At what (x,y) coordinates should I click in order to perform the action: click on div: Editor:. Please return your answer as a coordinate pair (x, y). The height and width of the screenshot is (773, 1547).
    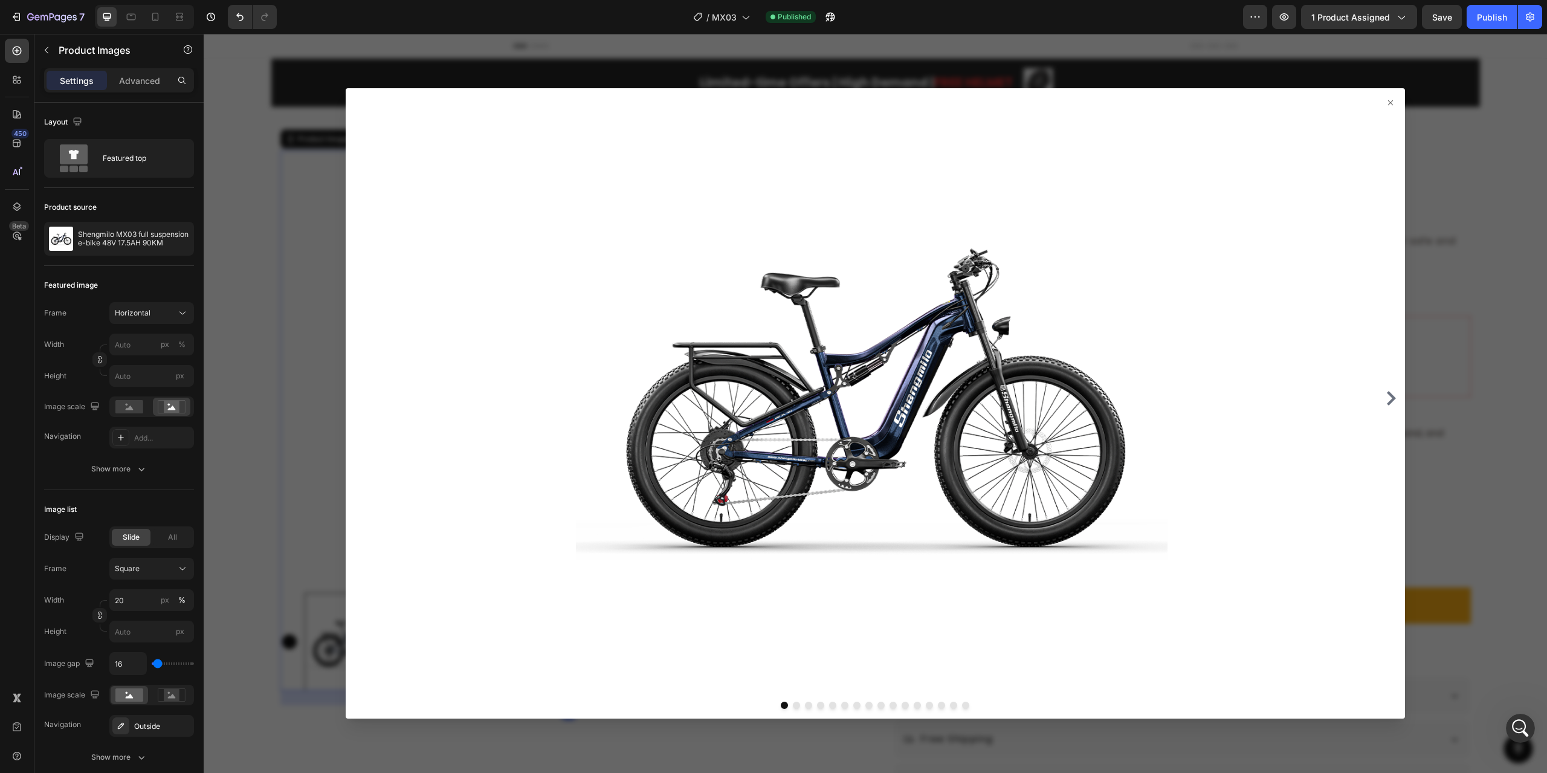
    Looking at the image, I should click on (104, 129).